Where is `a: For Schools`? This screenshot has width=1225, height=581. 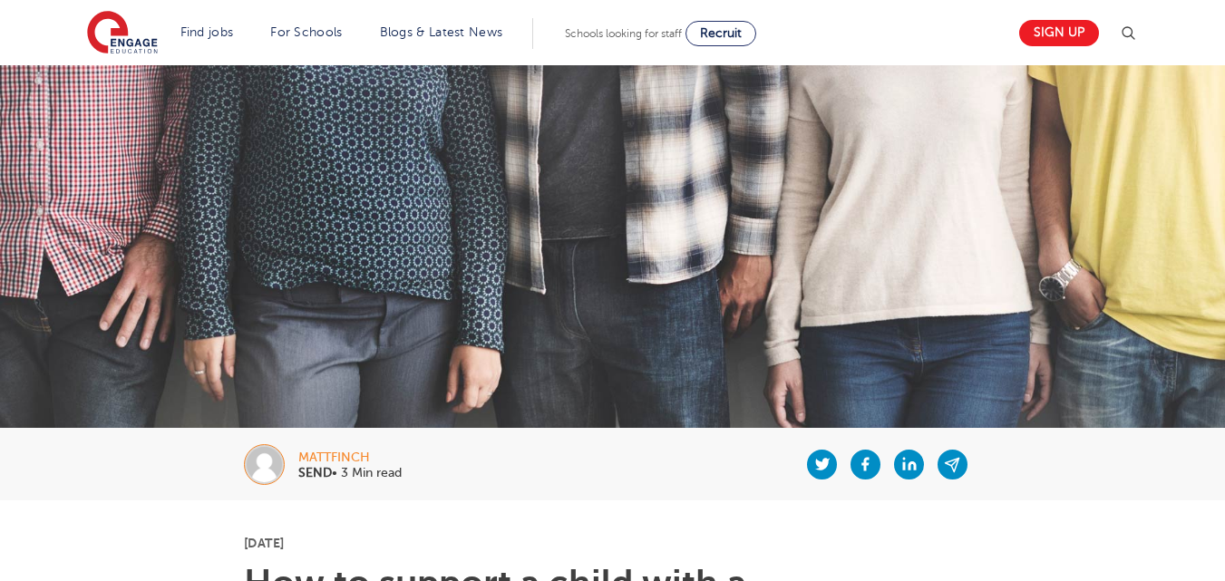
a: For Schools is located at coordinates (306, 32).